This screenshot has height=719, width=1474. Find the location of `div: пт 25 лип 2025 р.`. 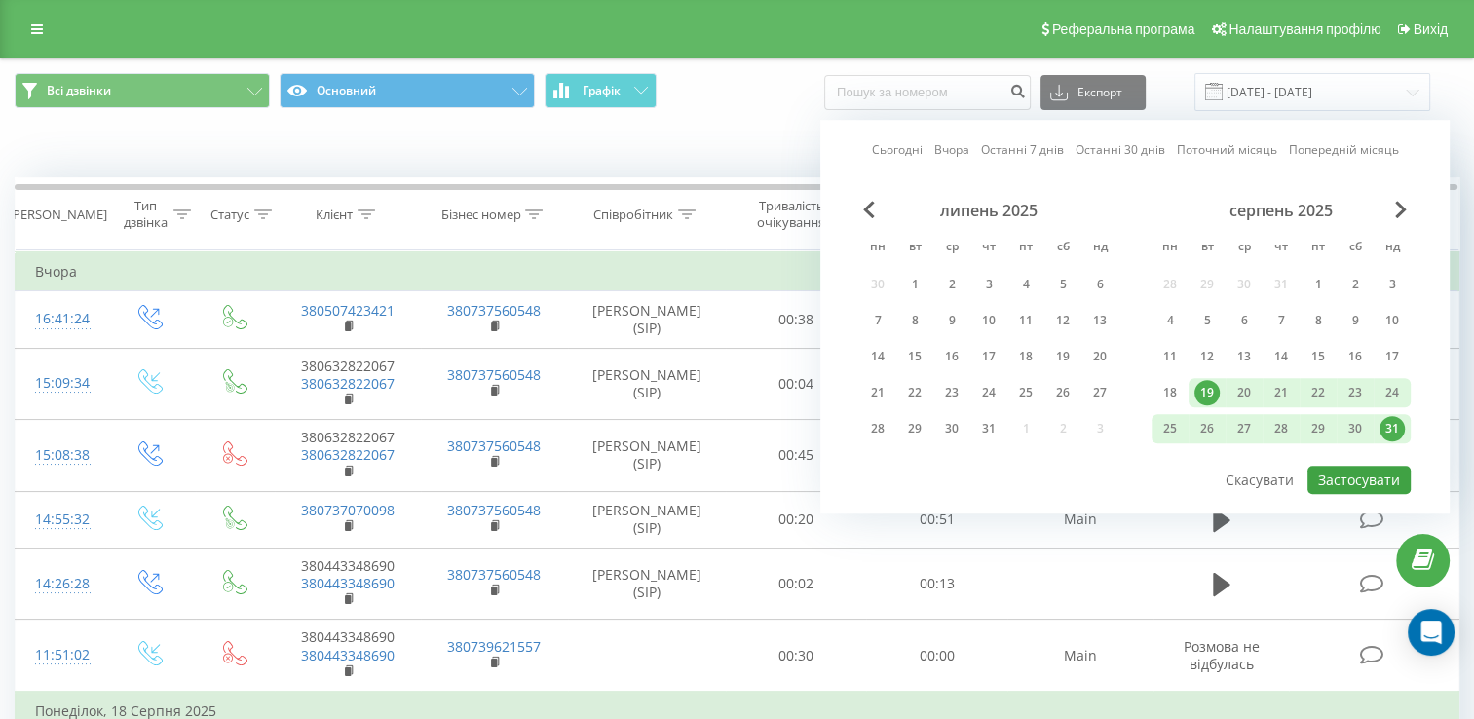

div: пт 25 лип 2025 р. is located at coordinates (1026, 393).